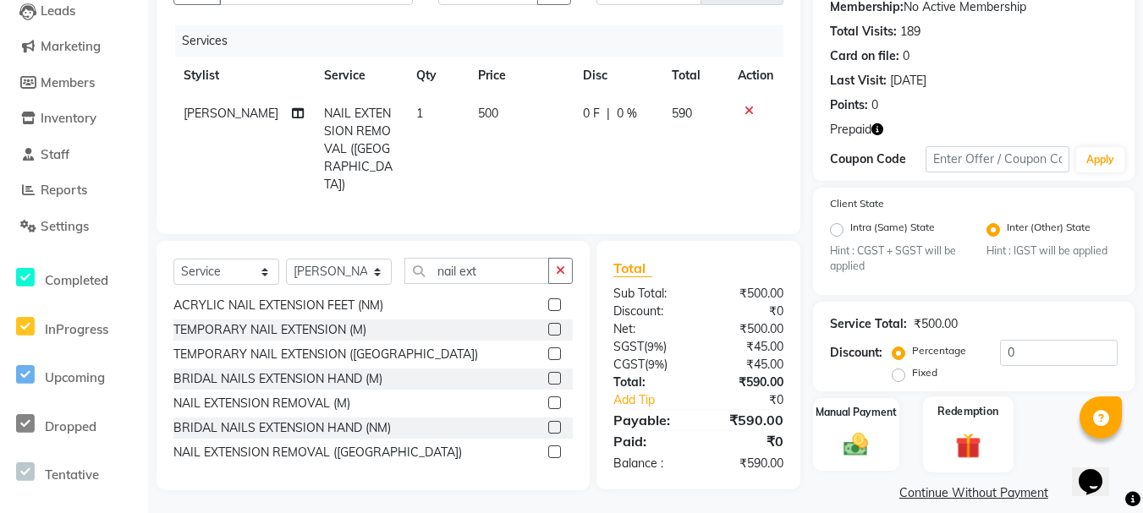  I want to click on th: Action, so click(755, 75).